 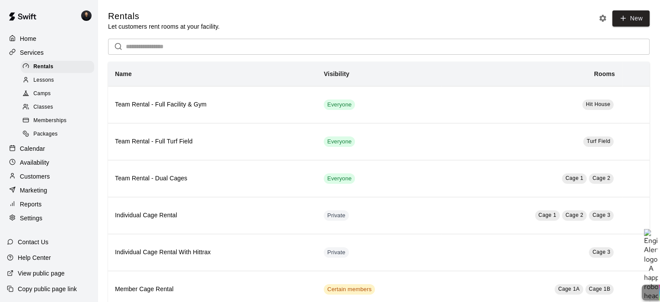 I want to click on span: Turf Field, so click(x=598, y=141).